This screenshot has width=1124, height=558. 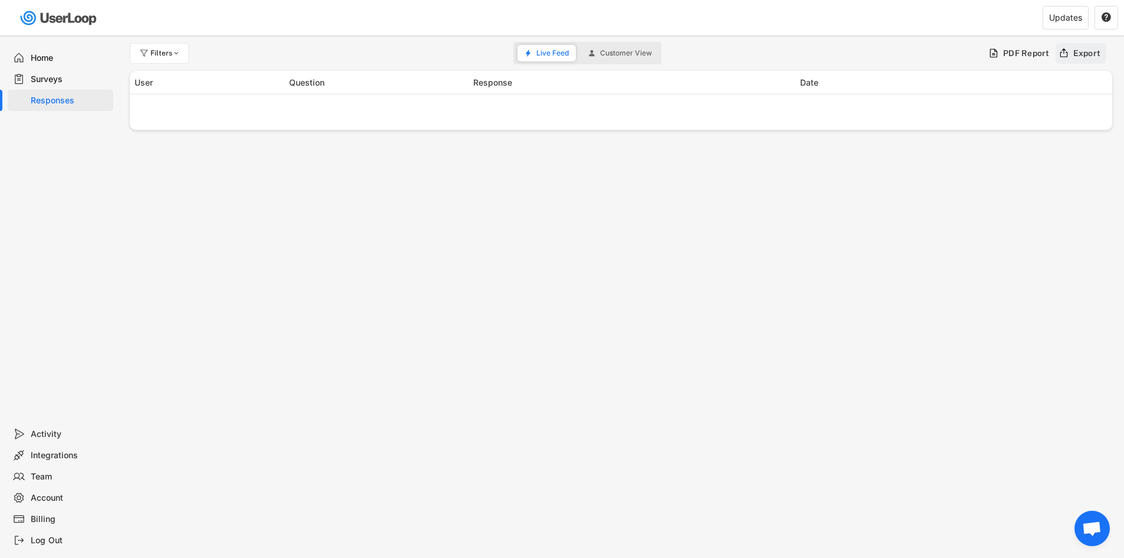 I want to click on span: Live Feed, so click(x=552, y=53).